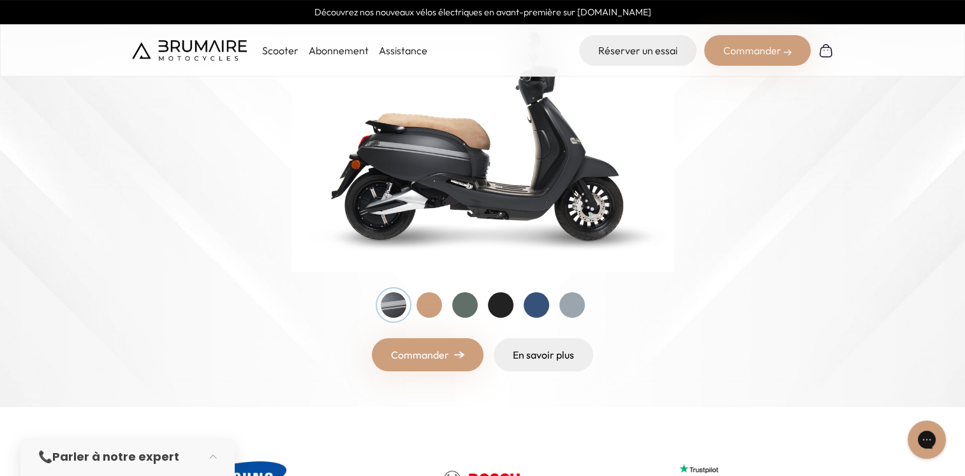  What do you see at coordinates (280, 50) in the screenshot?
I see `p: Scooter` at bounding box center [280, 50].